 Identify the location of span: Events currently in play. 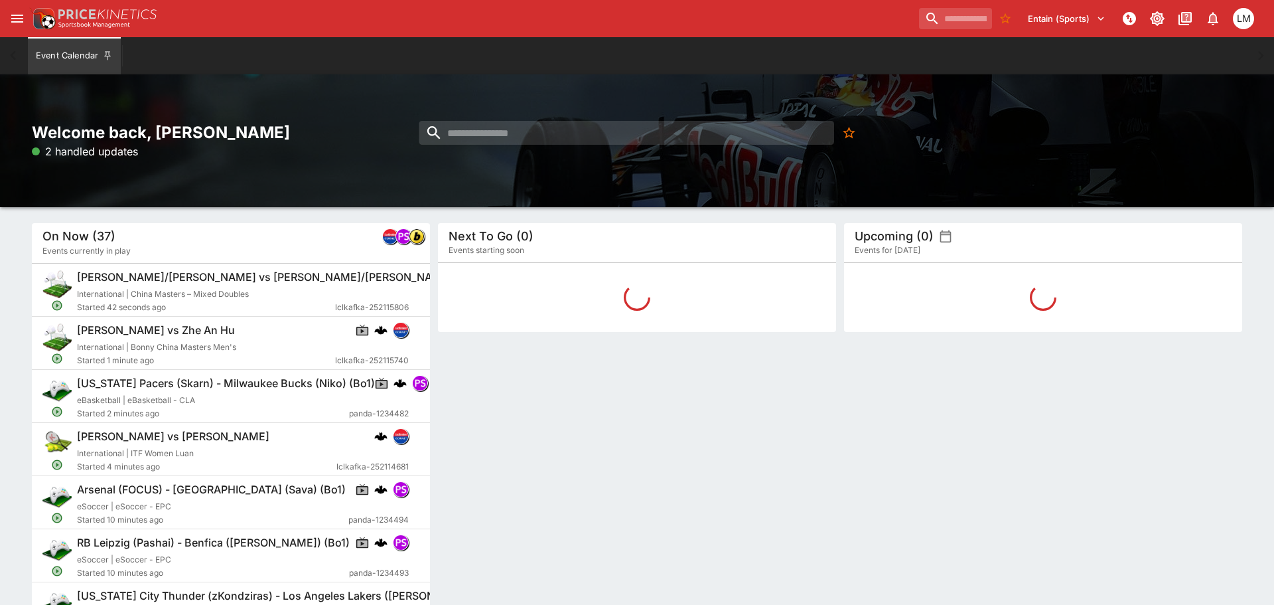
(86, 251).